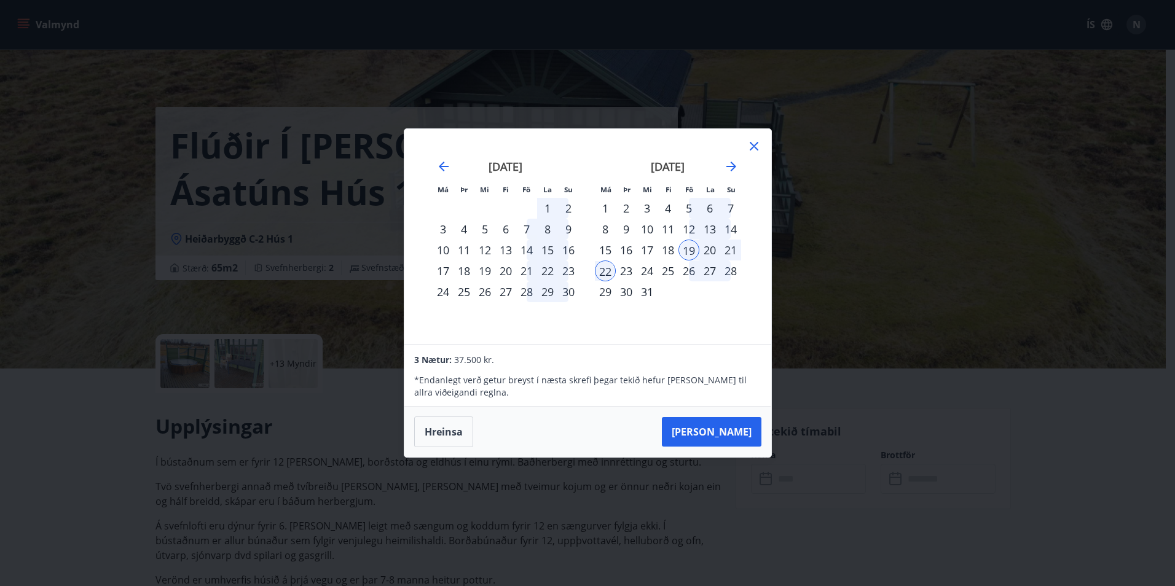 The width and height of the screenshot is (1175, 586). I want to click on div: 20, so click(710, 250).